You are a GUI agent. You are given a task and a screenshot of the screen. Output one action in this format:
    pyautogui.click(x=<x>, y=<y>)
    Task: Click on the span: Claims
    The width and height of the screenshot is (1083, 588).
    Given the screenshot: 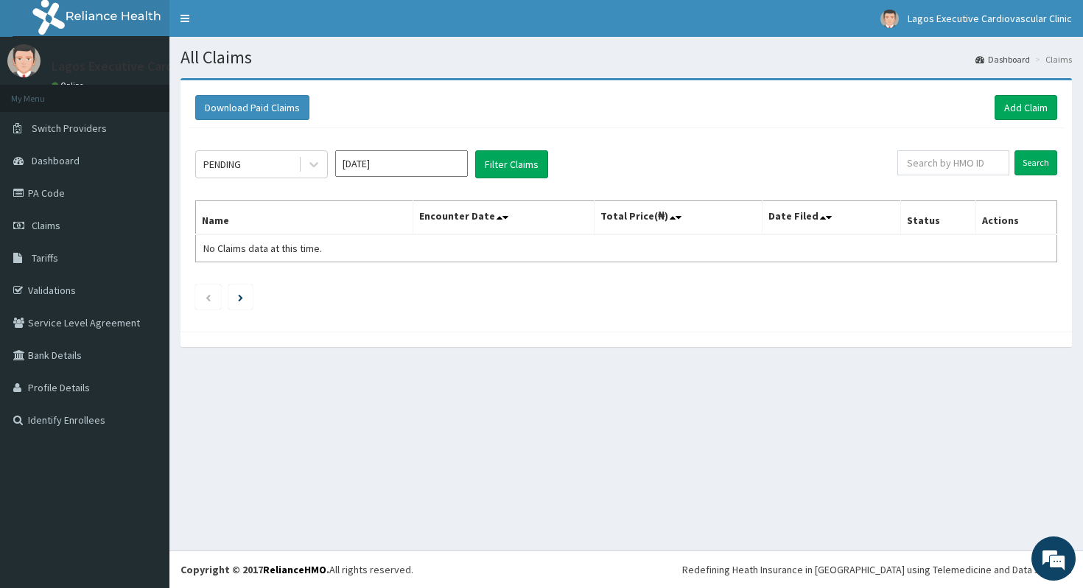 What is the action you would take?
    pyautogui.click(x=46, y=225)
    